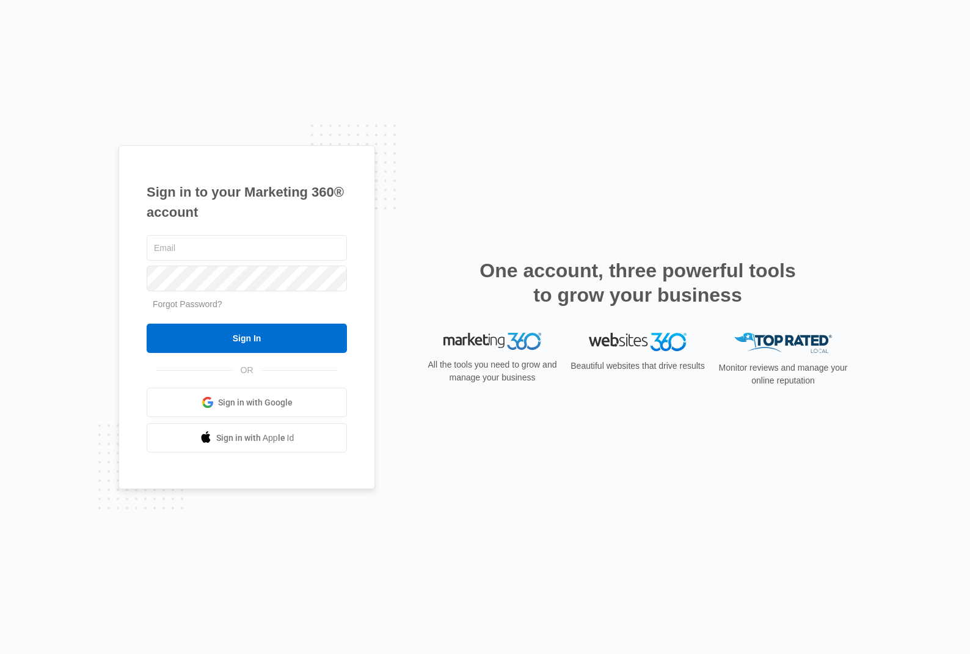 This screenshot has height=654, width=970. Describe the element at coordinates (247, 438) in the screenshot. I see `a: Sign in with Apple Id` at that location.